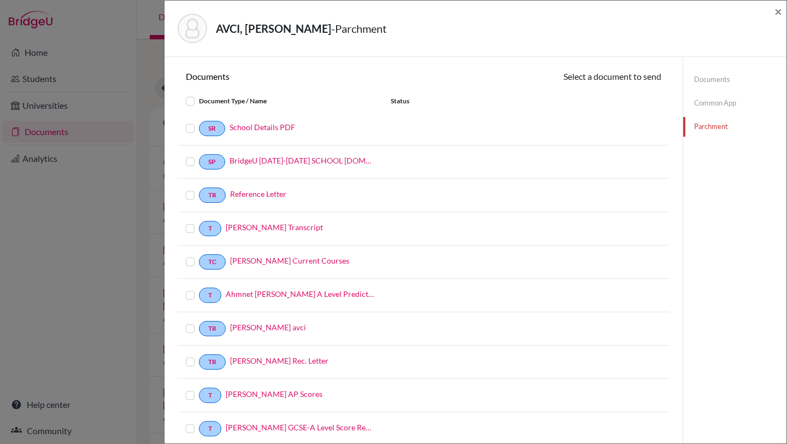  Describe the element at coordinates (258, 193) in the screenshot. I see `a: Reference Letter` at that location.